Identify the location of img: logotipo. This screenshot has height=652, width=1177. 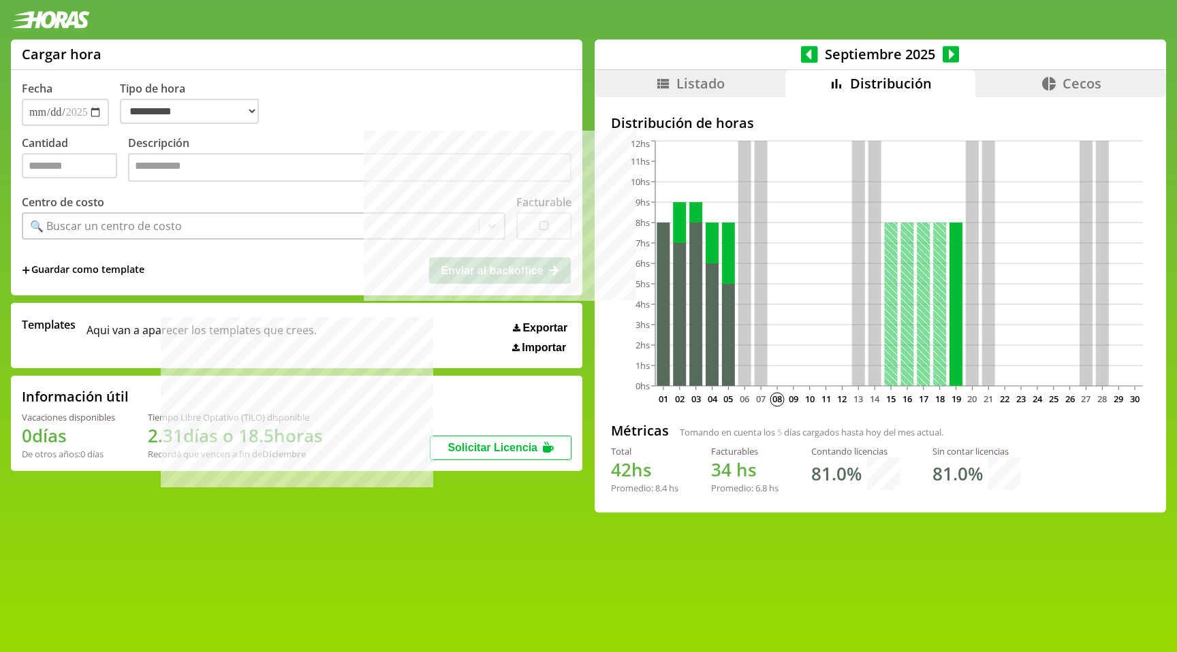
(50, 20).